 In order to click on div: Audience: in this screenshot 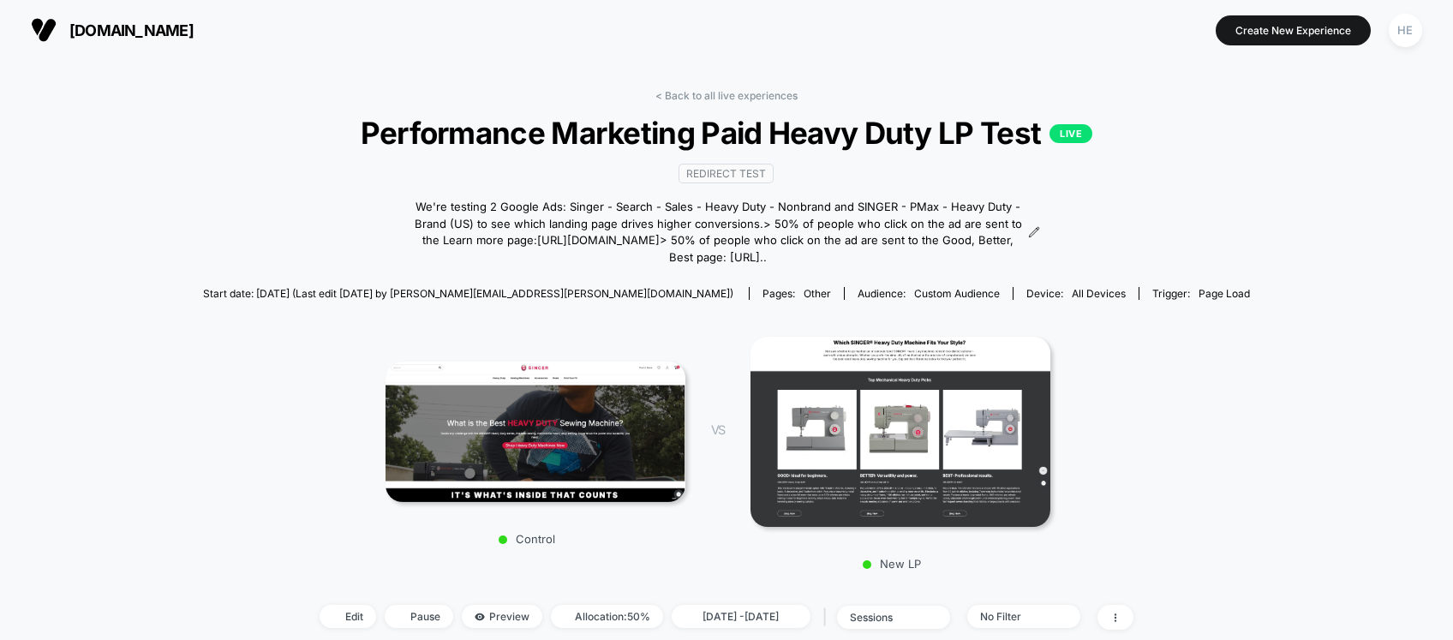, I will do `click(928, 293)`.